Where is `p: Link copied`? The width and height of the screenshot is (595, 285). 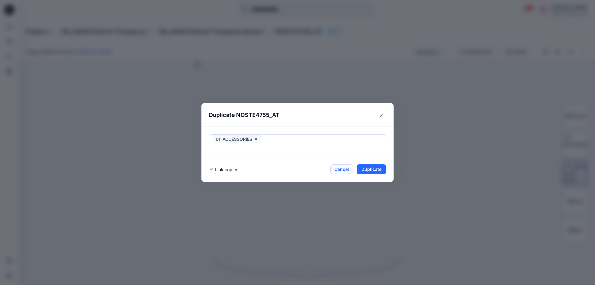
p: Link copied is located at coordinates (227, 169).